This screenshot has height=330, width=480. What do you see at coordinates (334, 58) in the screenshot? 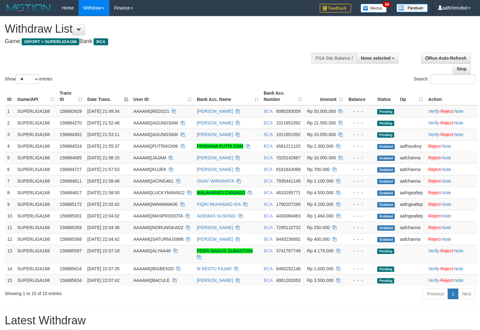
I see `div: PGA Site Balance /` at bounding box center [334, 58].